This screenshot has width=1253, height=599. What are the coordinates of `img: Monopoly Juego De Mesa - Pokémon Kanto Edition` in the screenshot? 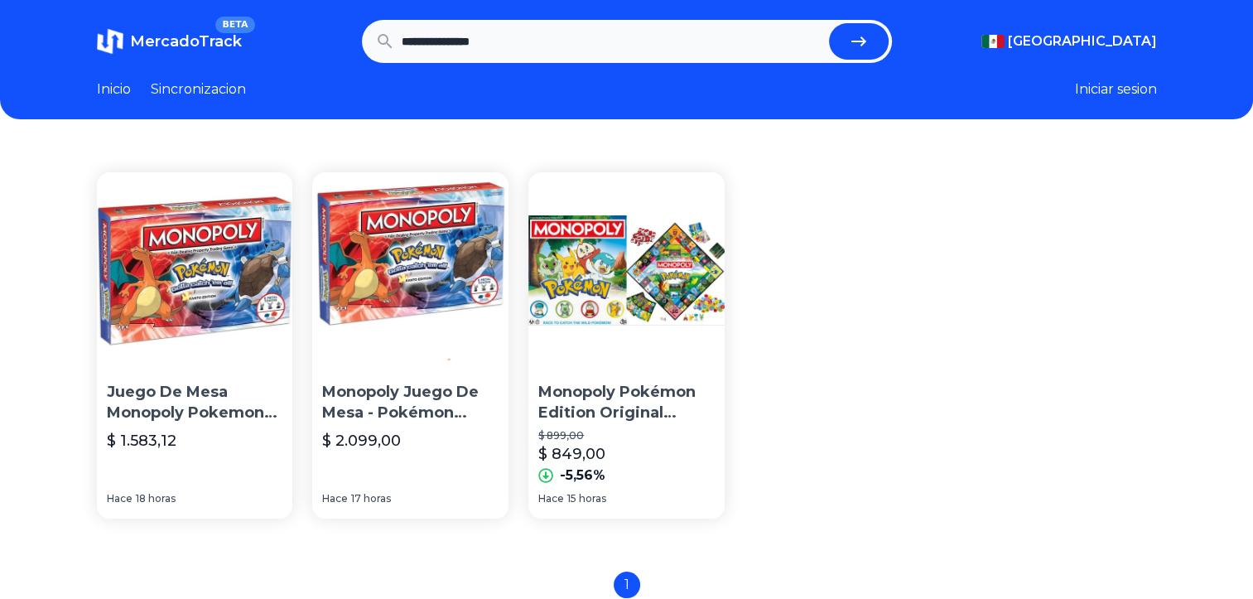 It's located at (410, 270).